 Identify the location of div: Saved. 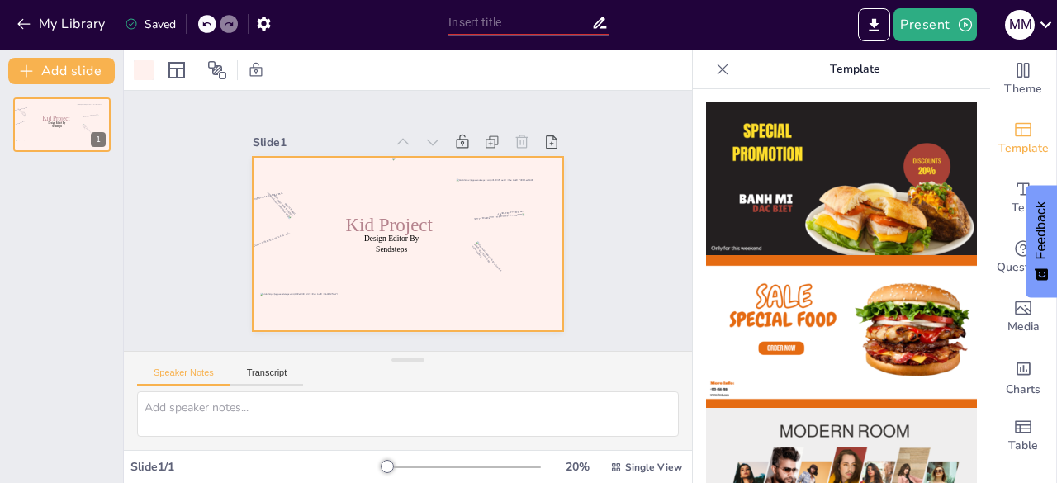
(150, 24).